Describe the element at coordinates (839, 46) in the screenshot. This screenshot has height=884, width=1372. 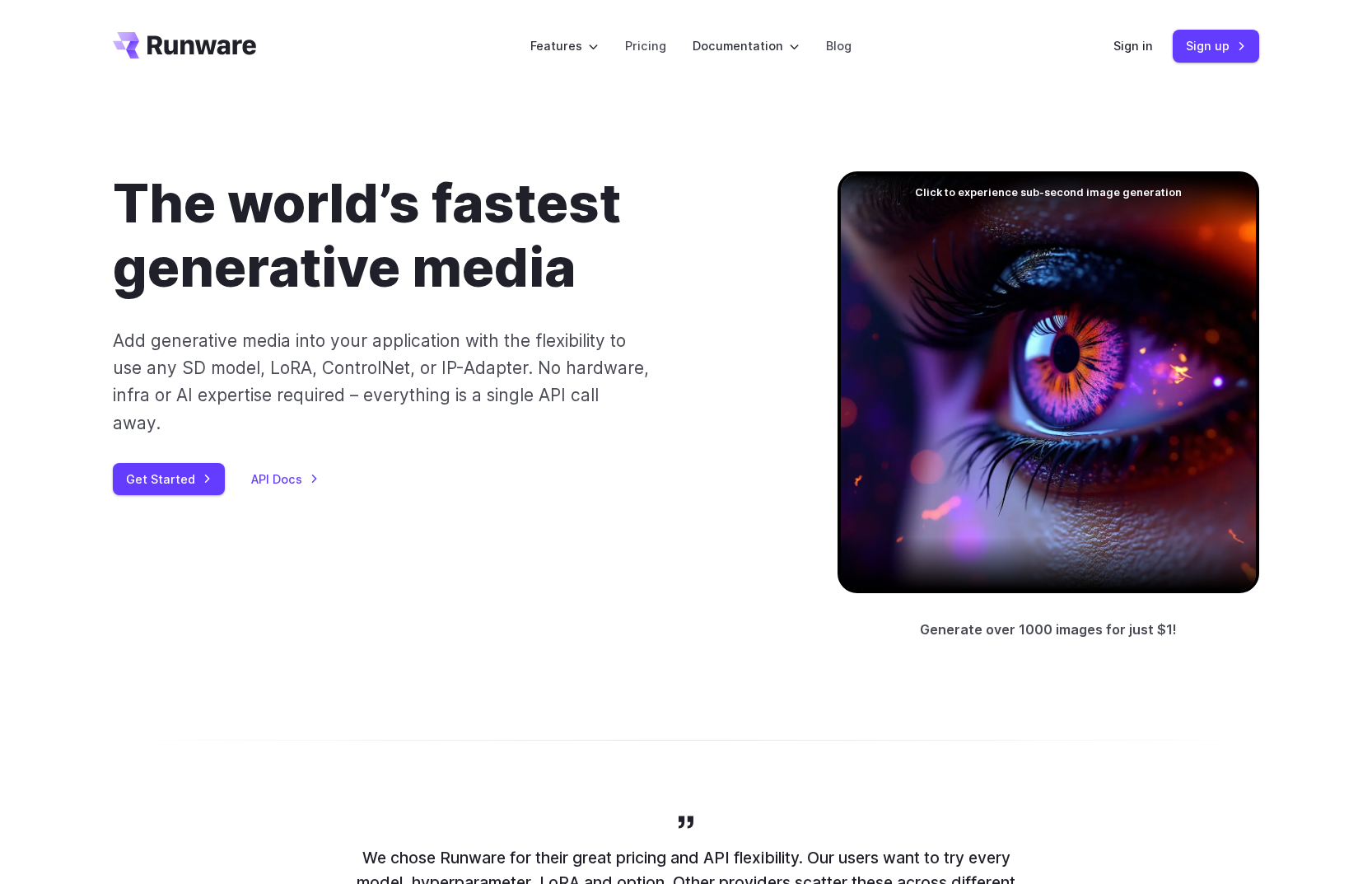
I see `a: Blog` at that location.